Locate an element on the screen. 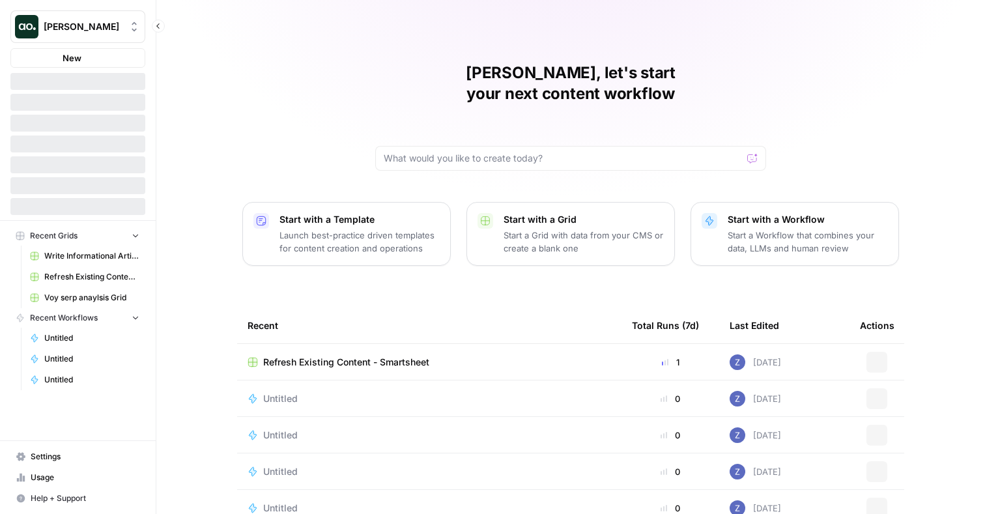 The image size is (985, 514). p: Start with a Template is located at coordinates (360, 220).